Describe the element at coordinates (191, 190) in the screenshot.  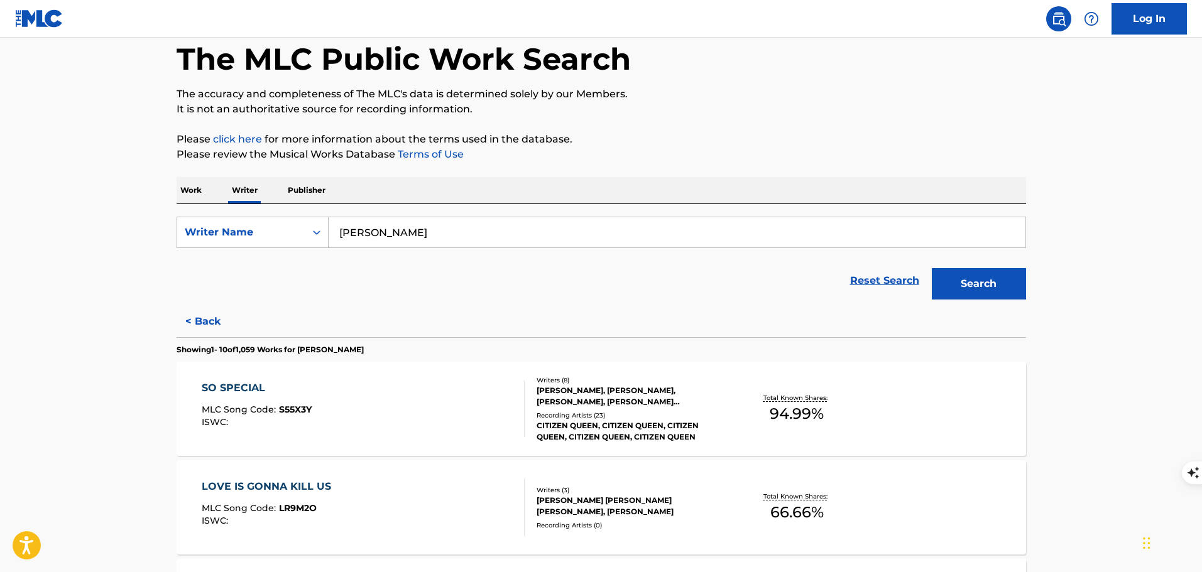
I see `p: Work` at that location.